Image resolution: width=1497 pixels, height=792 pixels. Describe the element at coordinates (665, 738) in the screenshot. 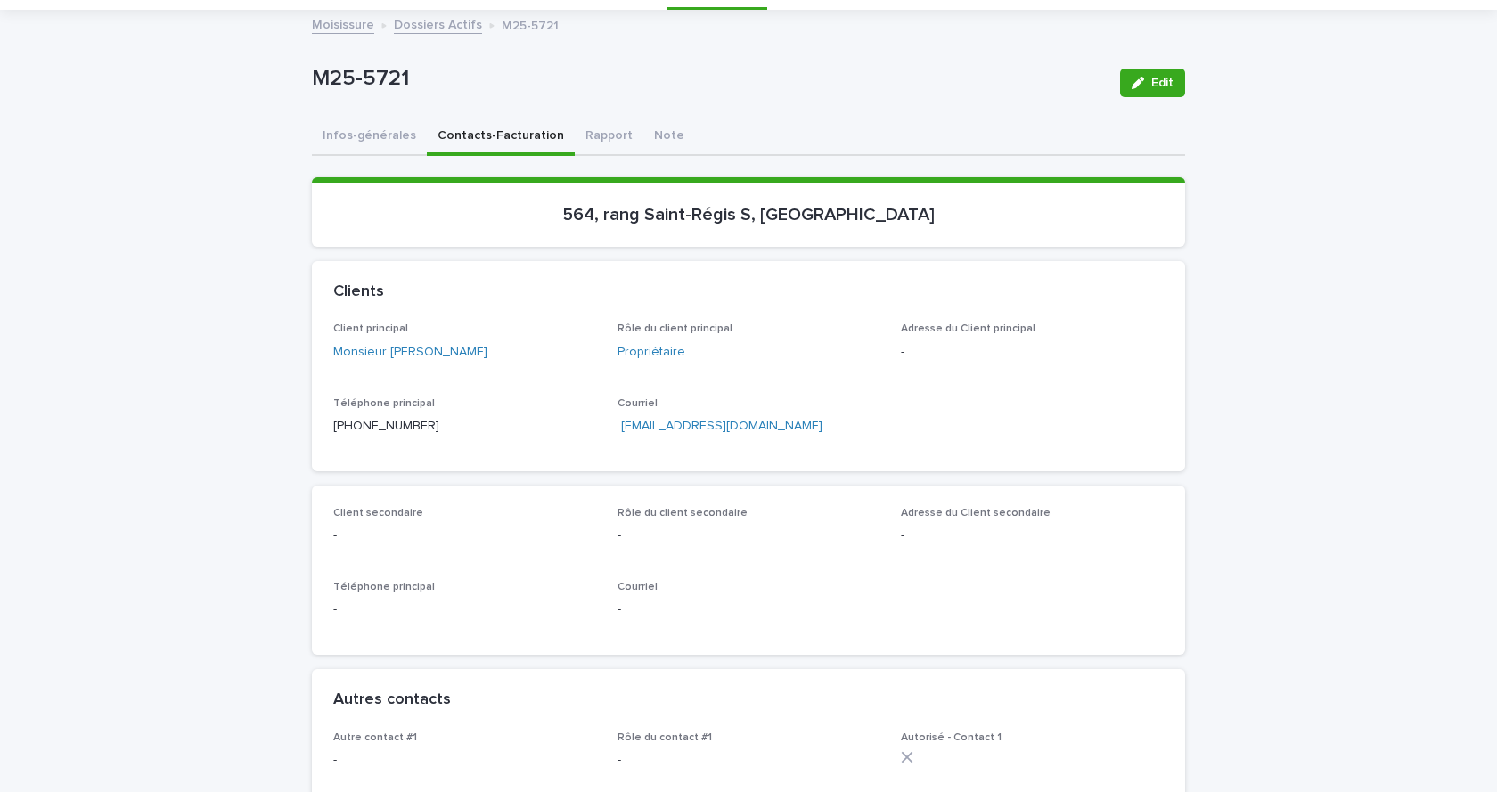

I see `span: Rôle du contact #1` at that location.